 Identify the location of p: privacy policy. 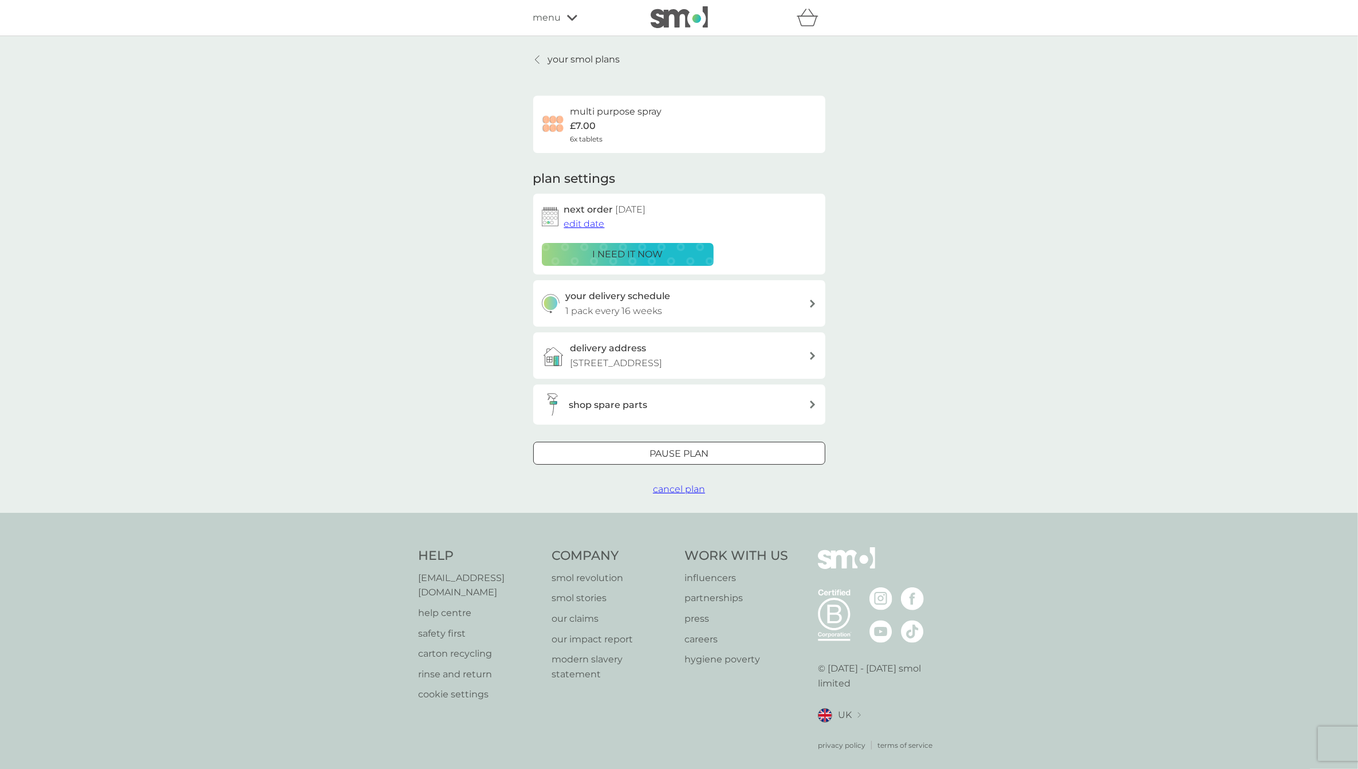
(841, 744).